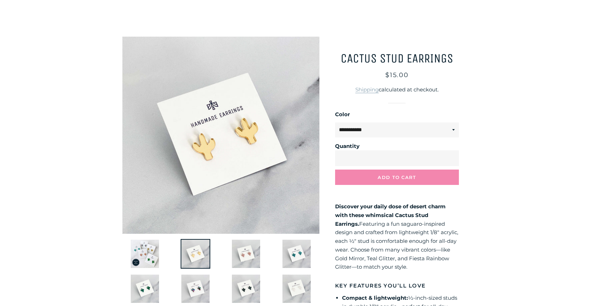 The height and width of the screenshot is (306, 590). What do you see at coordinates (397, 90) in the screenshot?
I see `div: calculated at checkout.` at bounding box center [397, 90].